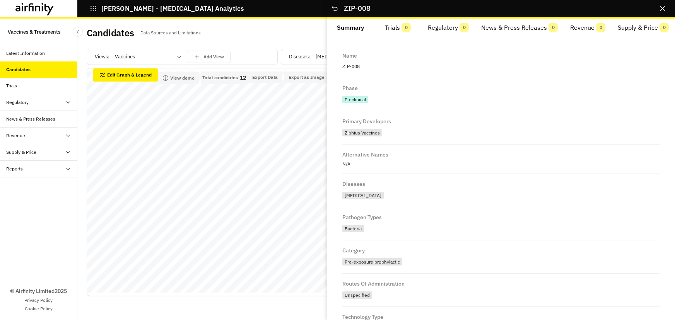 The height and width of the screenshot is (320, 675). What do you see at coordinates (587, 28) in the screenshot?
I see `button: Revenue` at bounding box center [587, 28].